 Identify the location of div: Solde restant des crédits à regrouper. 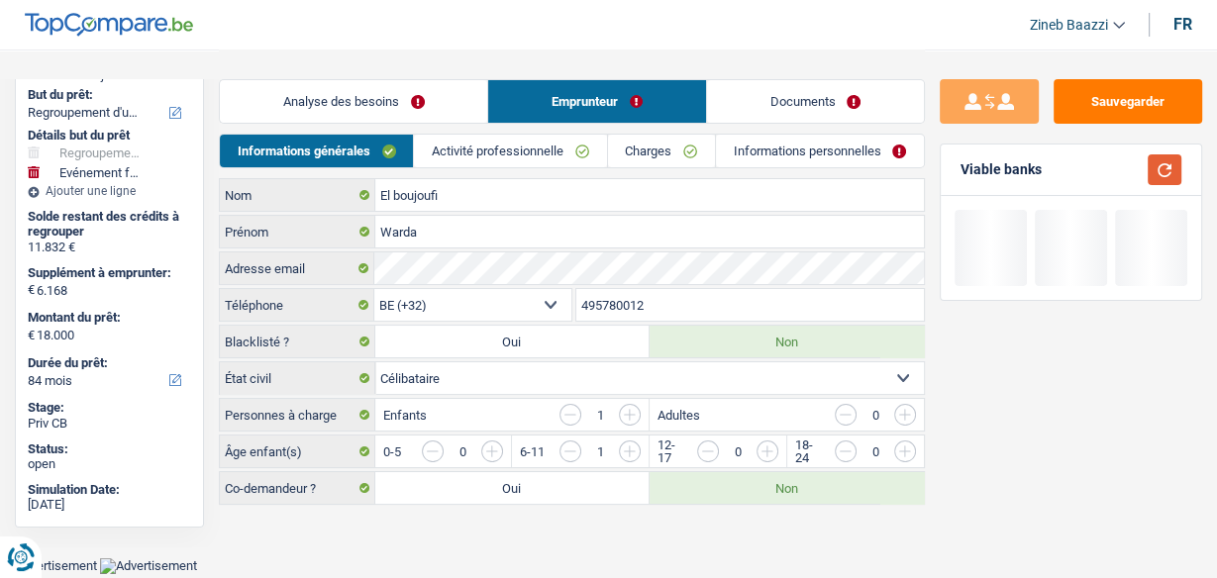
(109, 224).